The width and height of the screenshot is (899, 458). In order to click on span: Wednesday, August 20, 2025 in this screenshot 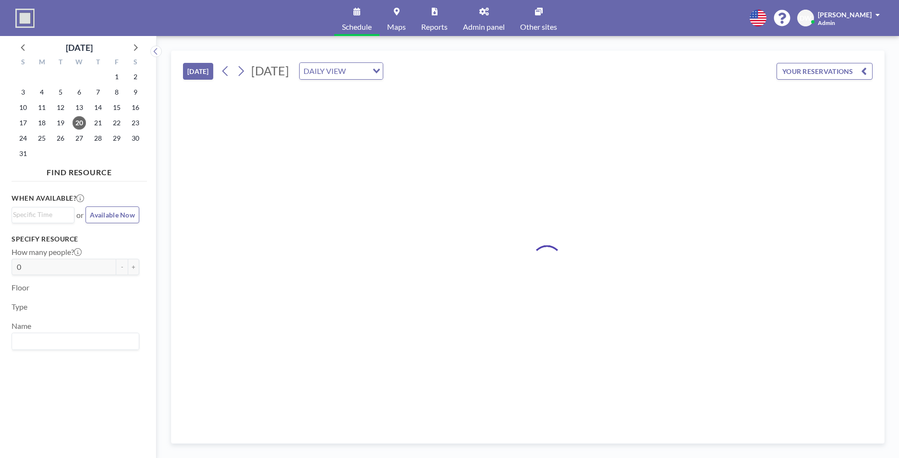, I will do `click(79, 123)`.